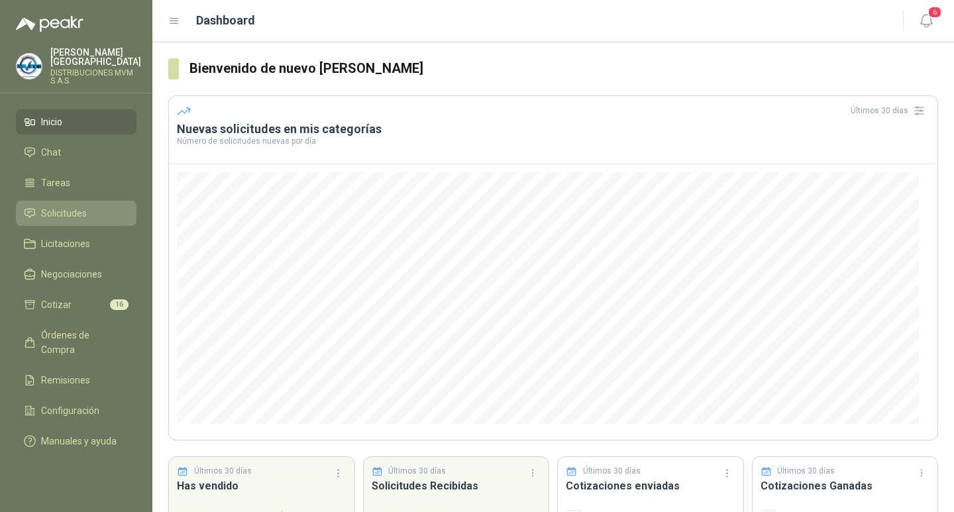 This screenshot has width=954, height=512. What do you see at coordinates (457, 486) in the screenshot?
I see `h3: Solicitudes Recibidas` at bounding box center [457, 486].